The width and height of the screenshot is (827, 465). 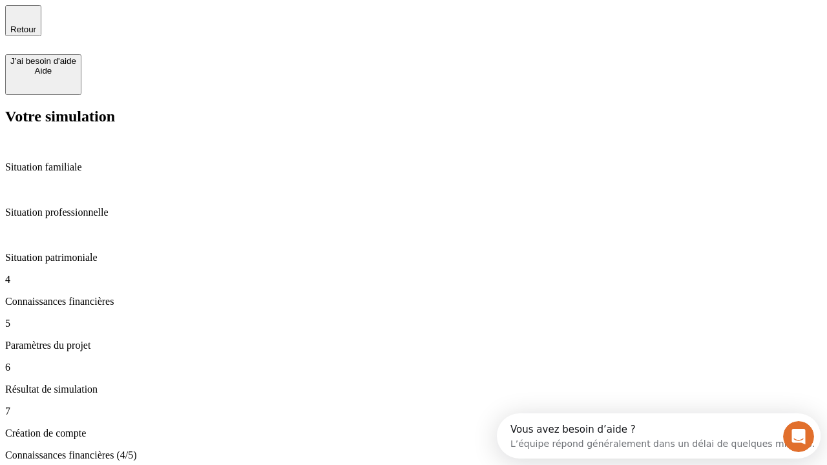 I want to click on p: Résultat de simulation, so click(x=414, y=390).